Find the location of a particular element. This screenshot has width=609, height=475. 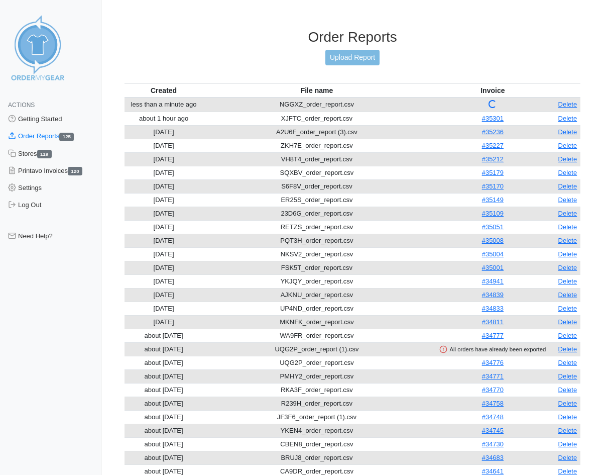

a: #34641 is located at coordinates (493, 471).